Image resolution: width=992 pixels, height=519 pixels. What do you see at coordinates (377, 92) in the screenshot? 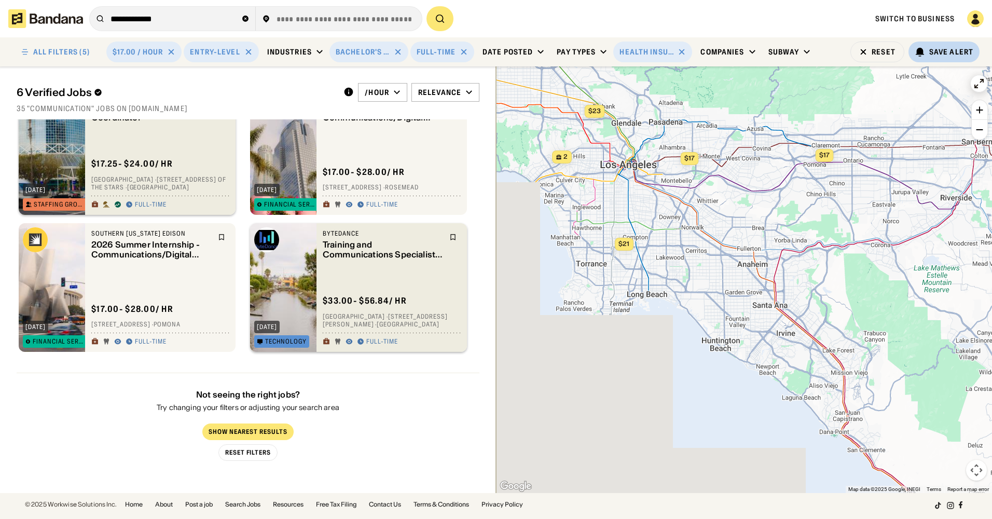
I see `div: /hour` at bounding box center [377, 92].